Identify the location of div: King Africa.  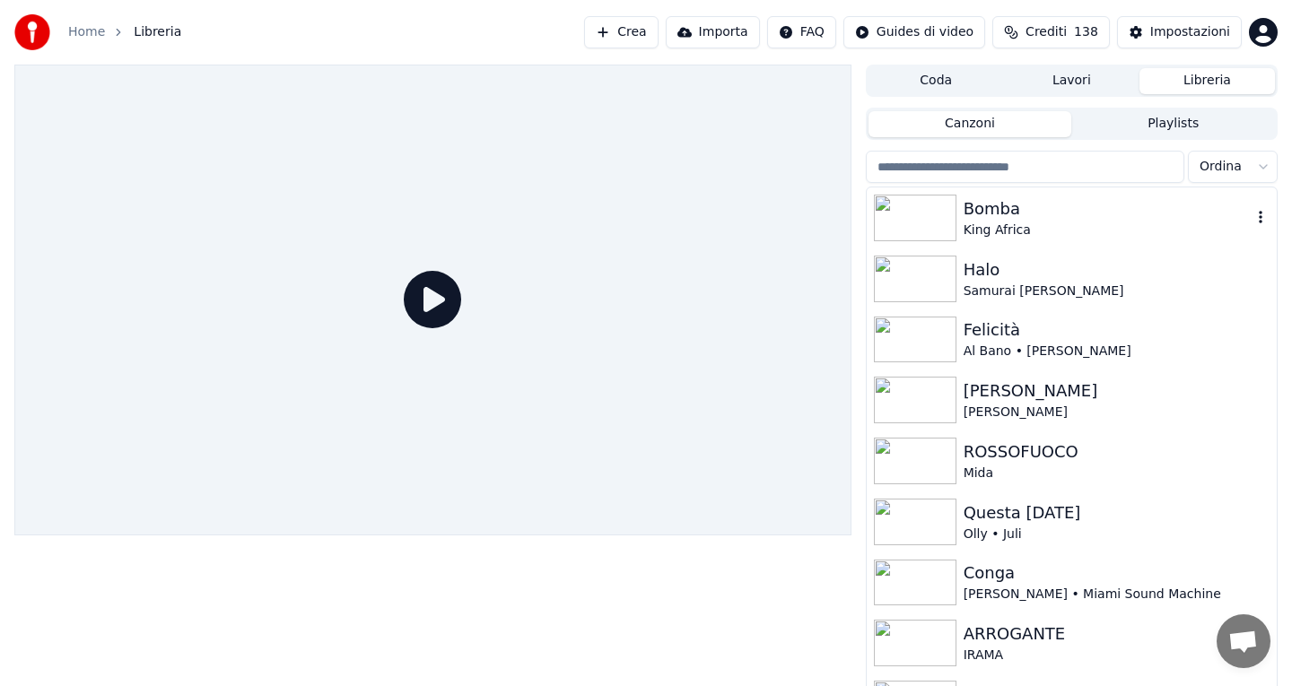
(1107, 230).